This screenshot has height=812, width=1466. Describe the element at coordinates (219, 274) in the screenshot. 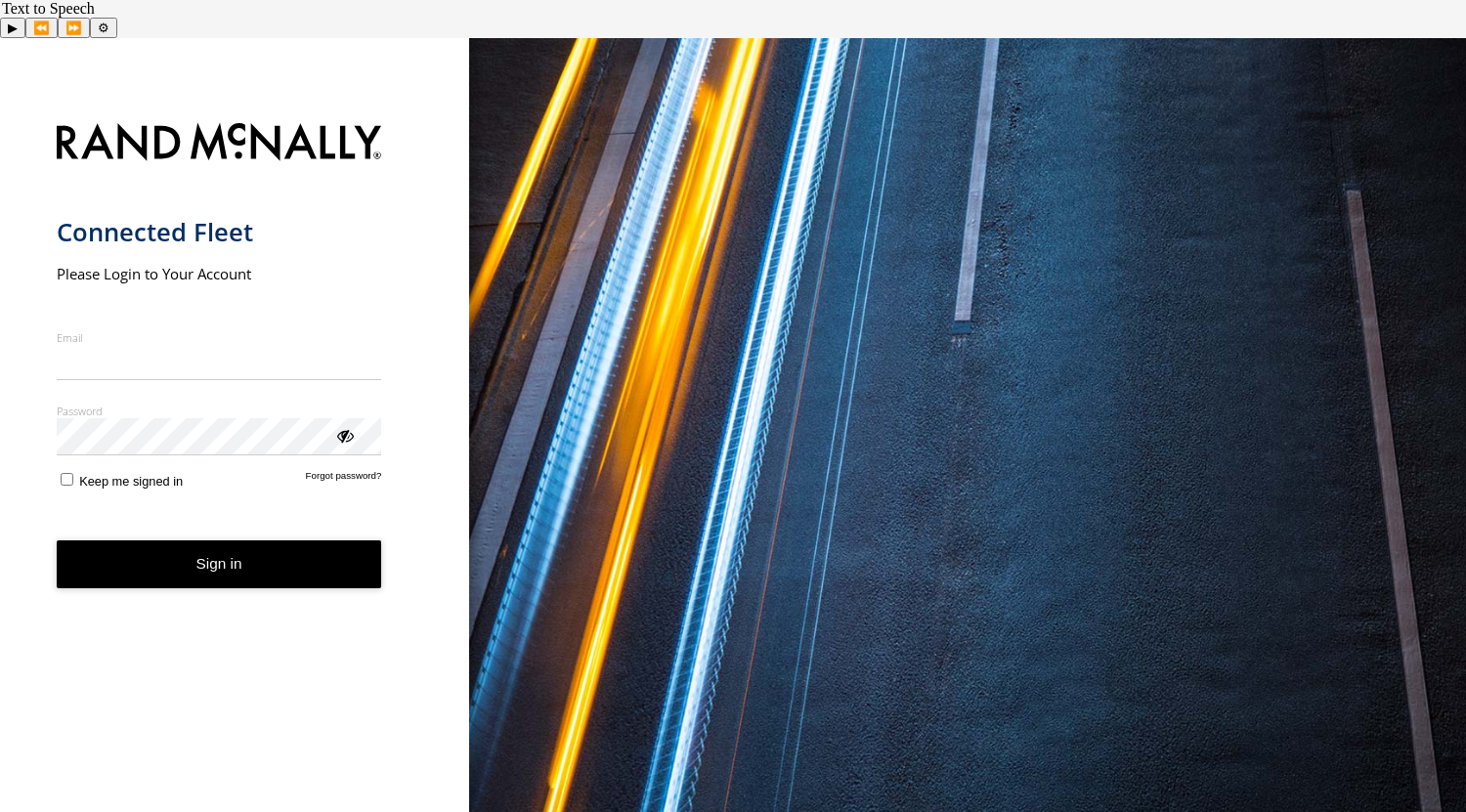

I see `h2: Please Login to Your Account` at that location.